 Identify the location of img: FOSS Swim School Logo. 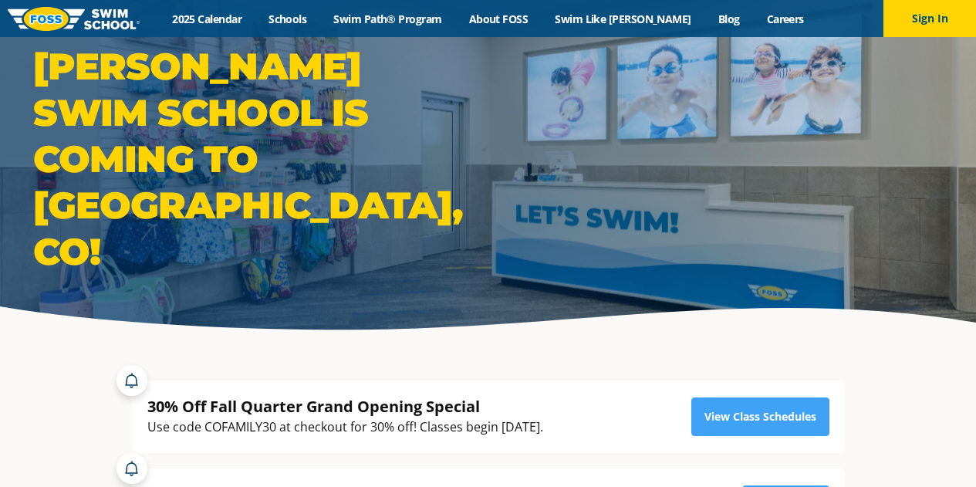
(73, 19).